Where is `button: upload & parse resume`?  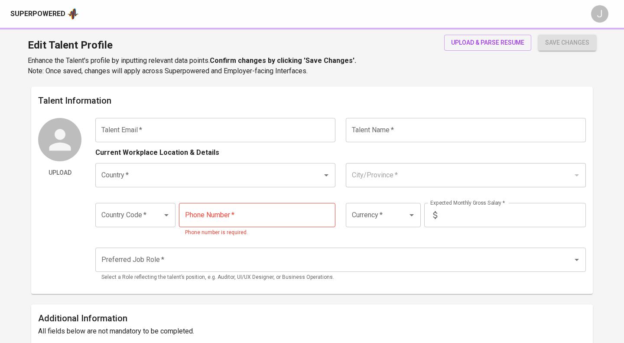 button: upload & parse resume is located at coordinates (488, 42).